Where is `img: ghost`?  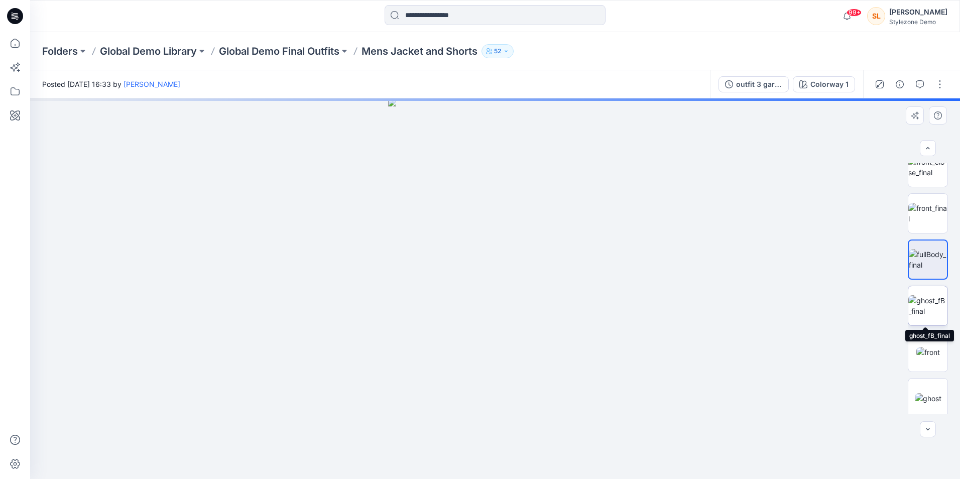 img: ghost is located at coordinates (928, 398).